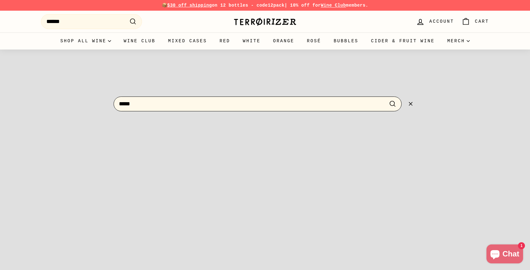 Image resolution: width=530 pixels, height=270 pixels. What do you see at coordinates (187, 41) in the screenshot?
I see `a: Mixed Cases` at bounding box center [187, 41].